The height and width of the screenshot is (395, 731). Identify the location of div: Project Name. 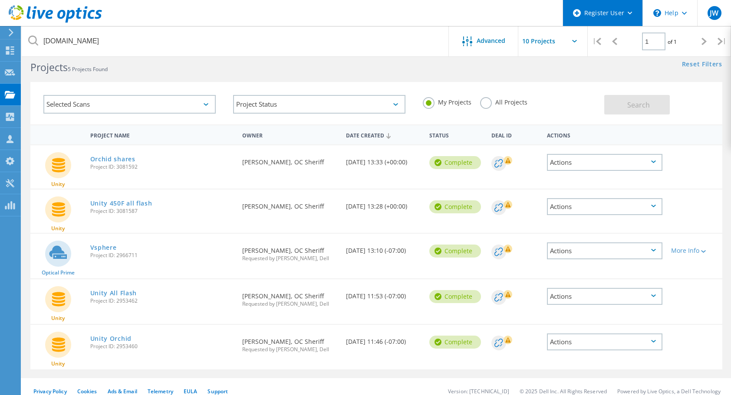
(162, 135).